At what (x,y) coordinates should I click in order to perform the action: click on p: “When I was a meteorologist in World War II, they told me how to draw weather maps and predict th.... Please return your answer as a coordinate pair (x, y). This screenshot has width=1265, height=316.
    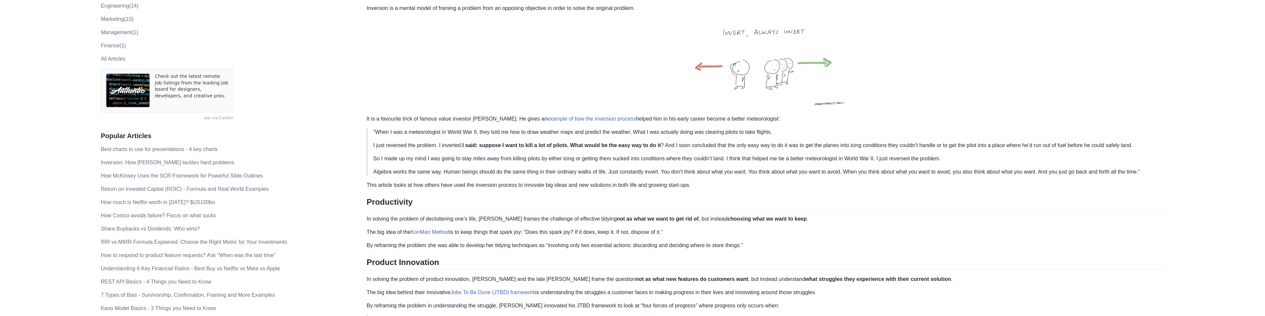
    Looking at the image, I should click on (766, 132).